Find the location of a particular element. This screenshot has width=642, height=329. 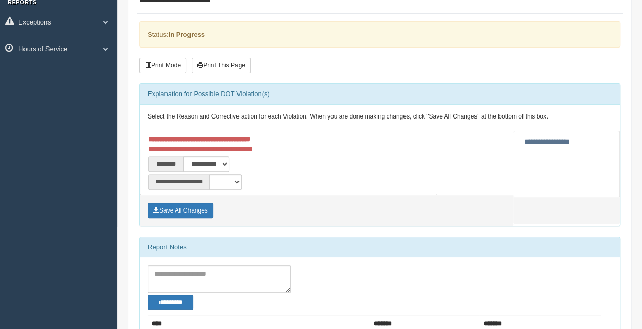

div: Status: is located at coordinates (379, 34).